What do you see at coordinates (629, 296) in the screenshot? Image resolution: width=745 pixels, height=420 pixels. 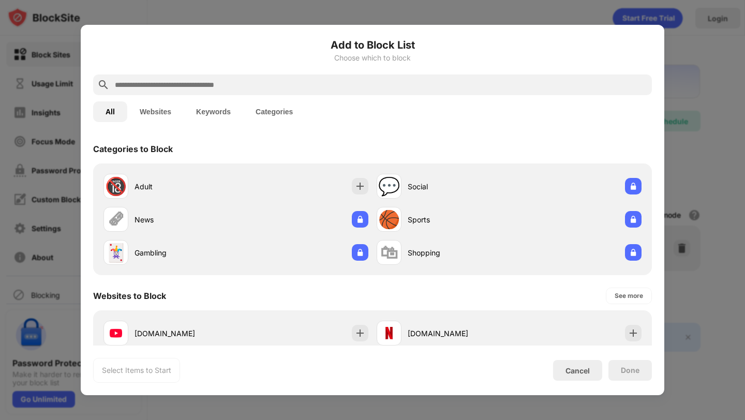 I see `div: See more` at bounding box center [629, 296].